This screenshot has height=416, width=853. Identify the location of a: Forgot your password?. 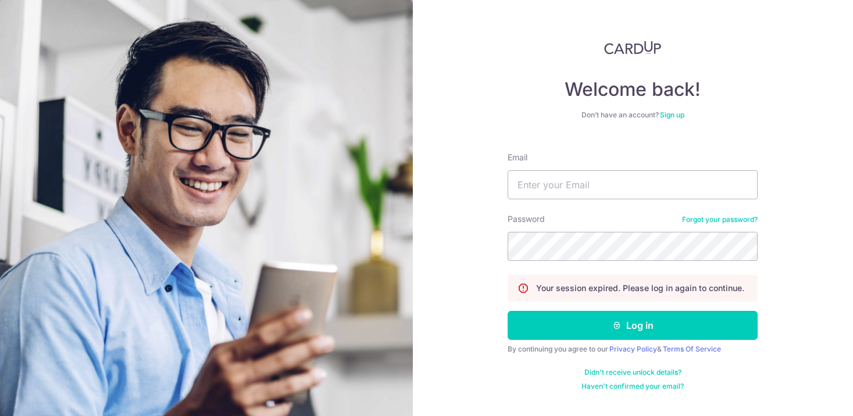
(720, 220).